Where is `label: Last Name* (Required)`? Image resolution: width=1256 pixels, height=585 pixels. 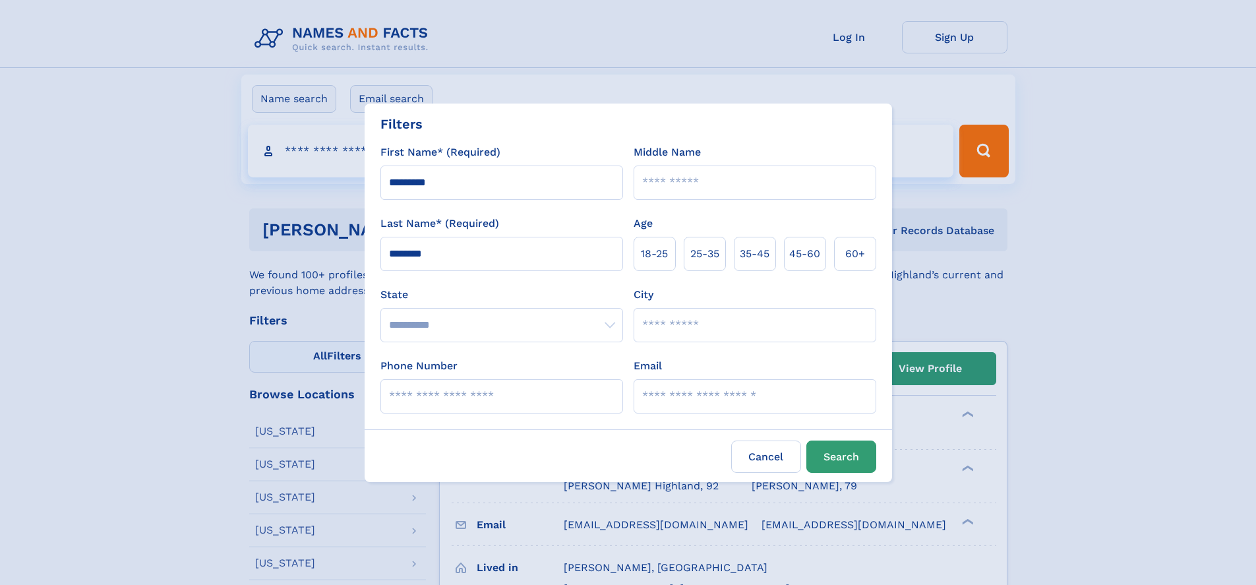 label: Last Name* (Required) is located at coordinates (440, 223).